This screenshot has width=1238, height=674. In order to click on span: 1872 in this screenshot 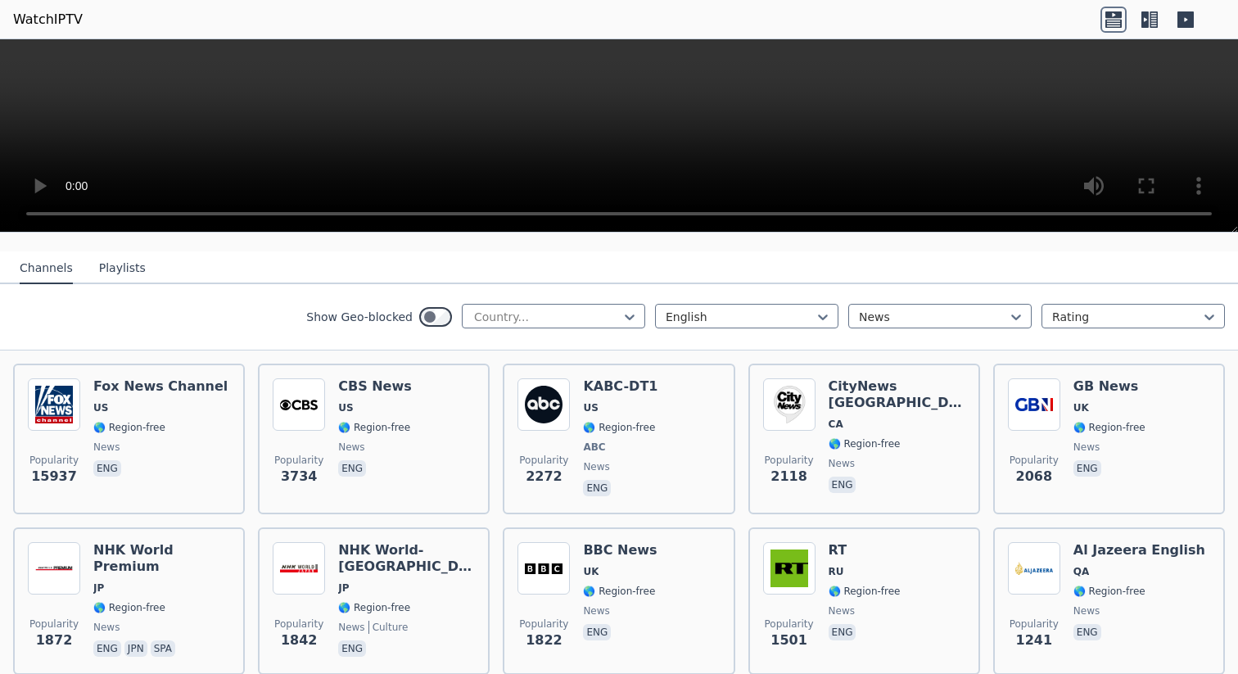, I will do `click(54, 641)`.